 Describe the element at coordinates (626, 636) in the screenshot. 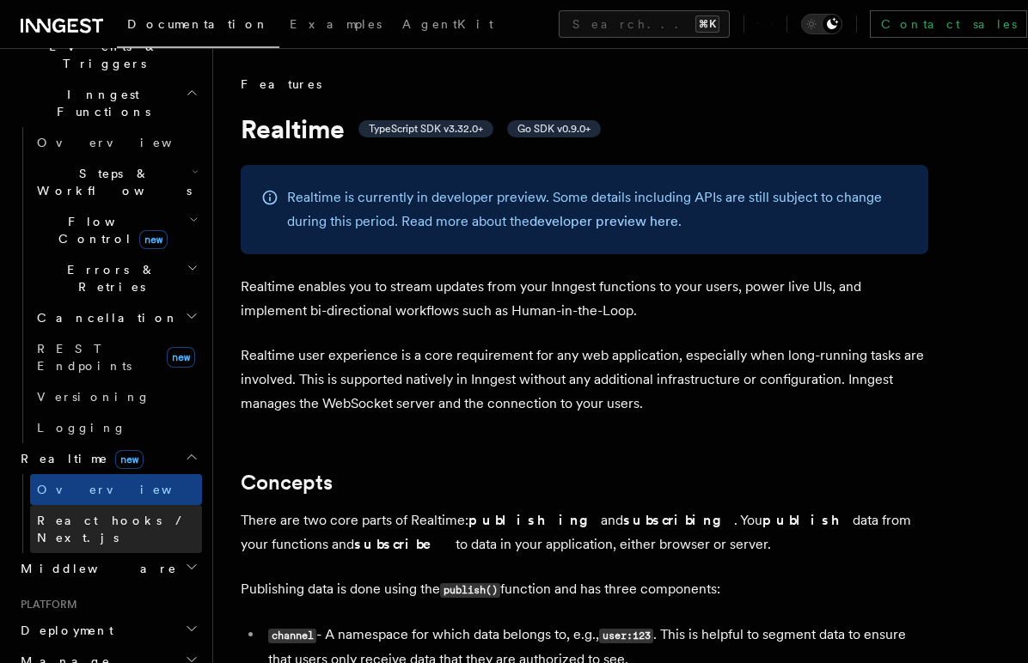

I see `code: user:123` at that location.